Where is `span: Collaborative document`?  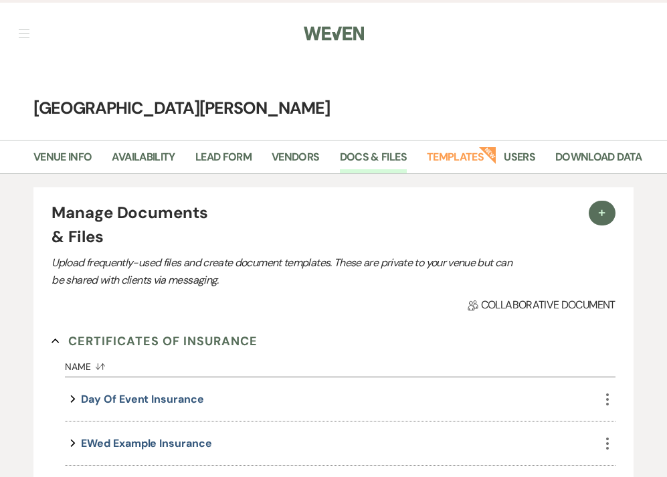 span: Collaborative document is located at coordinates (541, 305).